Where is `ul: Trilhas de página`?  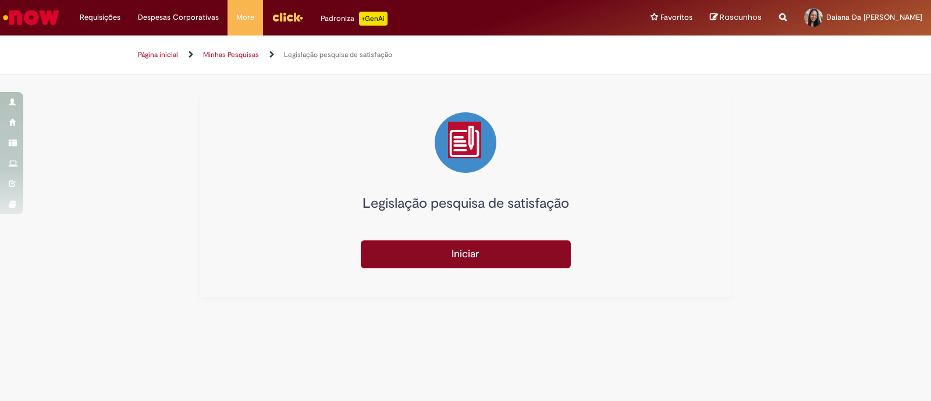
ul: Trilhas de página is located at coordinates (466, 55).